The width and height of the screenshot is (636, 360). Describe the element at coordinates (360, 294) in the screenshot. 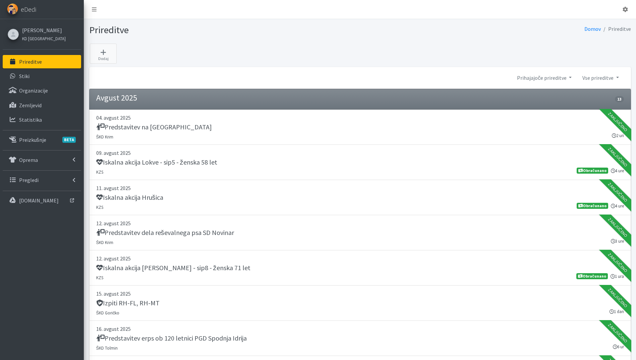

I see `p: 15. avgust 2025` at that location.